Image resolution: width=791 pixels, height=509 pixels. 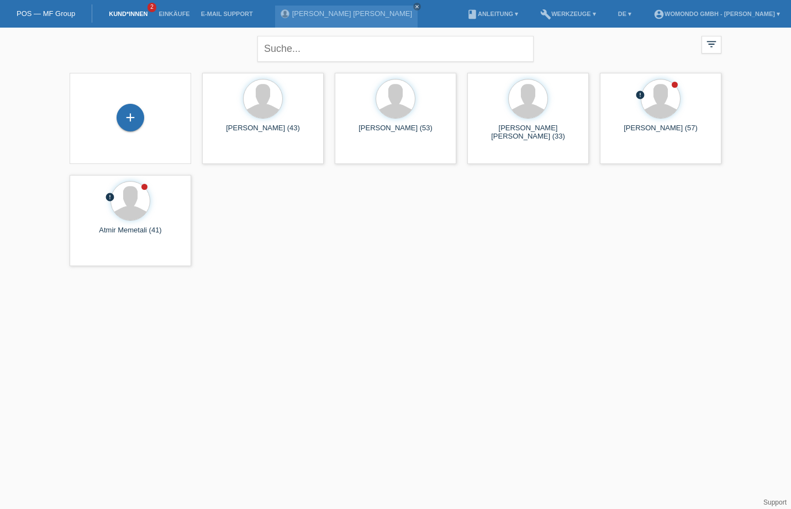 I want to click on i: close, so click(x=417, y=7).